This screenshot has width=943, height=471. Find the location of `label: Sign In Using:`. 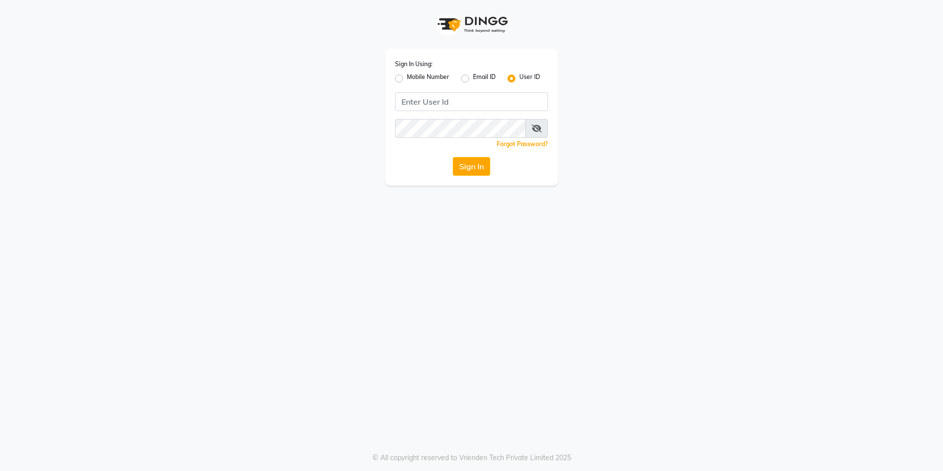

label: Sign In Using: is located at coordinates (414, 64).